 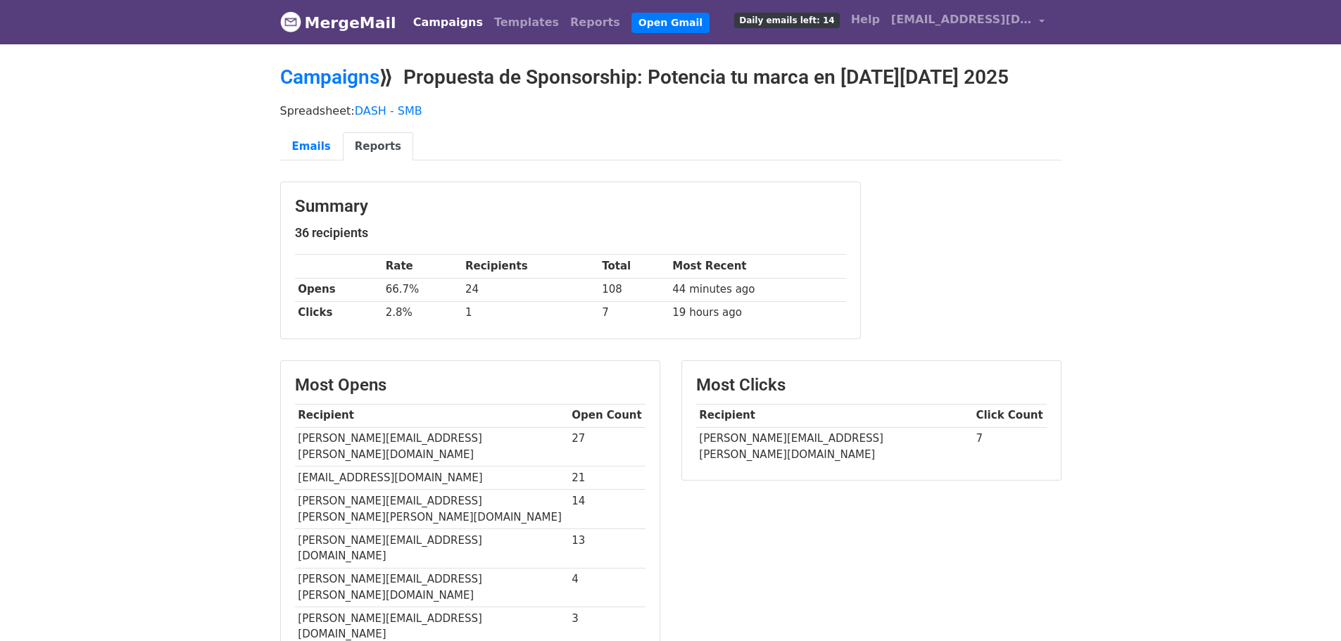 I want to click on td: 13, so click(x=607, y=549).